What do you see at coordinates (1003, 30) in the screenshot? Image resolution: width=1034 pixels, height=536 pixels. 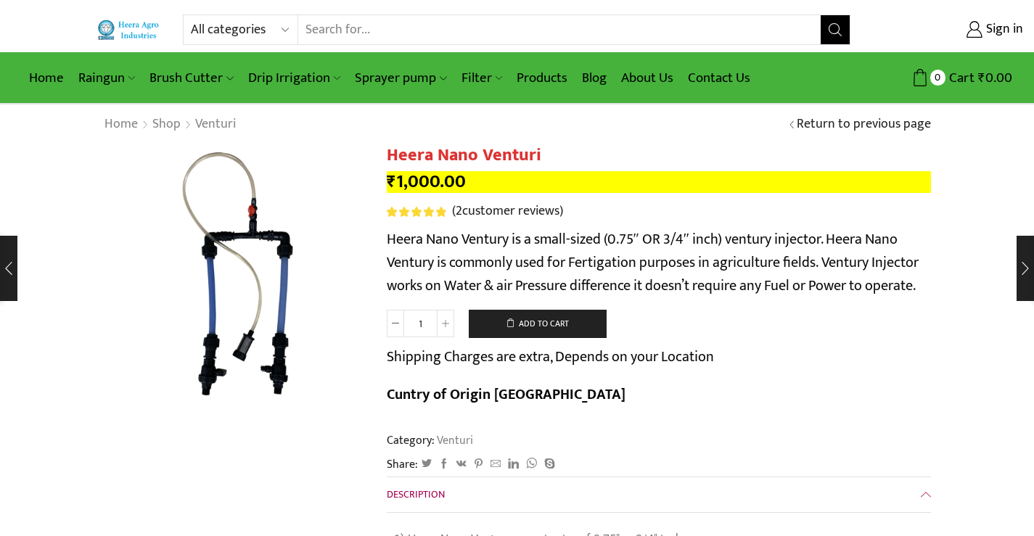 I see `span: Sign in` at bounding box center [1003, 30].